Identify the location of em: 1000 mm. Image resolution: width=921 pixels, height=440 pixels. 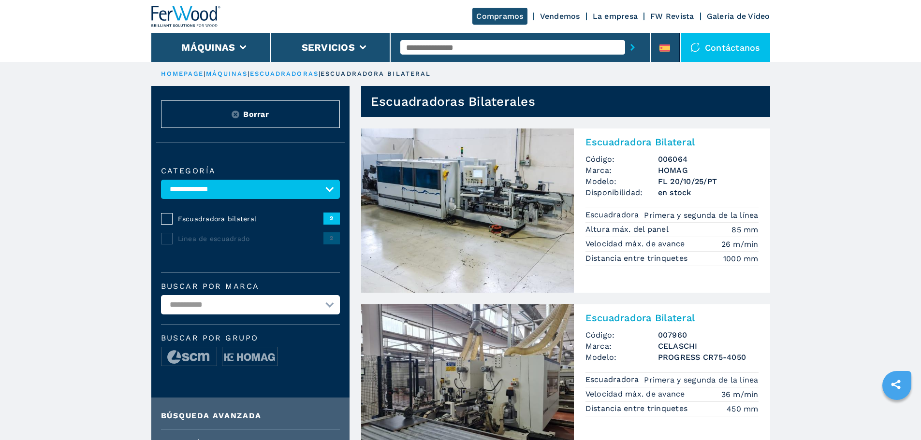
(740, 259).